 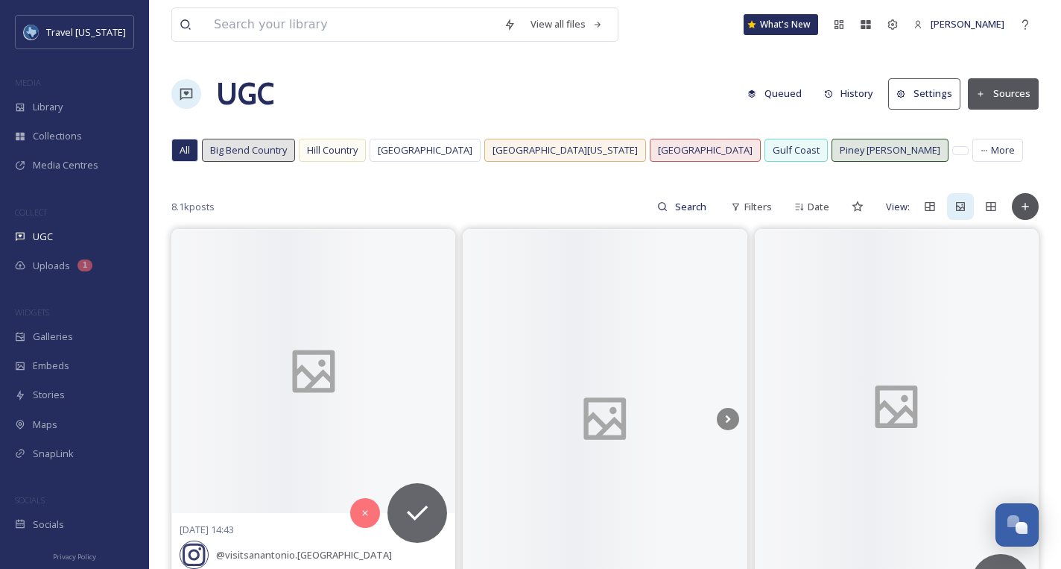 What do you see at coordinates (31, 32) in the screenshot?
I see `img: images%20%281%29.jpeg` at bounding box center [31, 32].